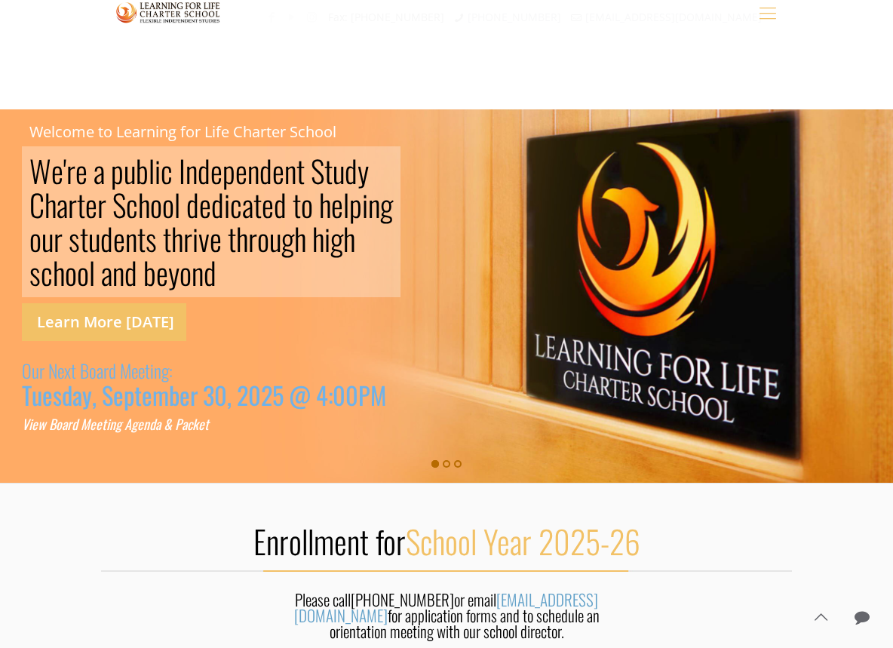  I want to click on div: m, so click(161, 394).